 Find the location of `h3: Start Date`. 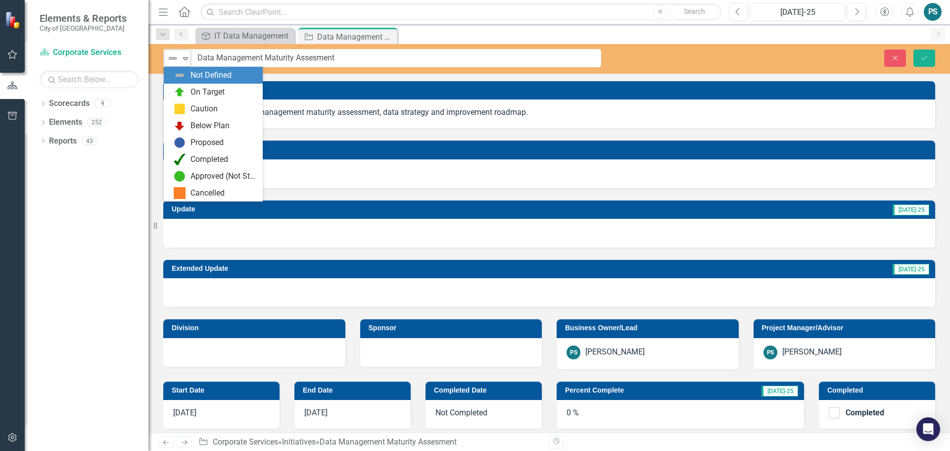

h3: Start Date is located at coordinates (223, 390).